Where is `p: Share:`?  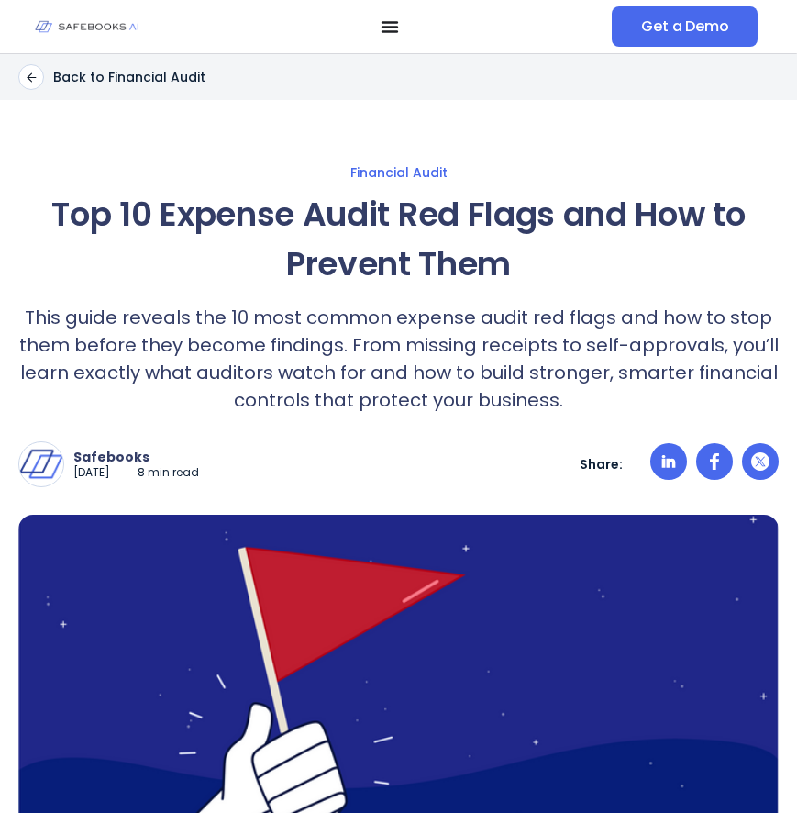
p: Share: is located at coordinates (601, 464).